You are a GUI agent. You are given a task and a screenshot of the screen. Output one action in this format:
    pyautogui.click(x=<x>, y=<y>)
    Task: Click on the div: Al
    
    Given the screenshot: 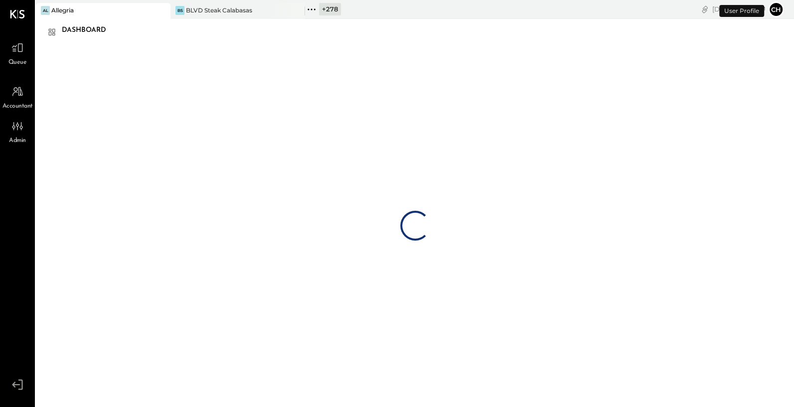 What is the action you would take?
    pyautogui.click(x=45, y=10)
    